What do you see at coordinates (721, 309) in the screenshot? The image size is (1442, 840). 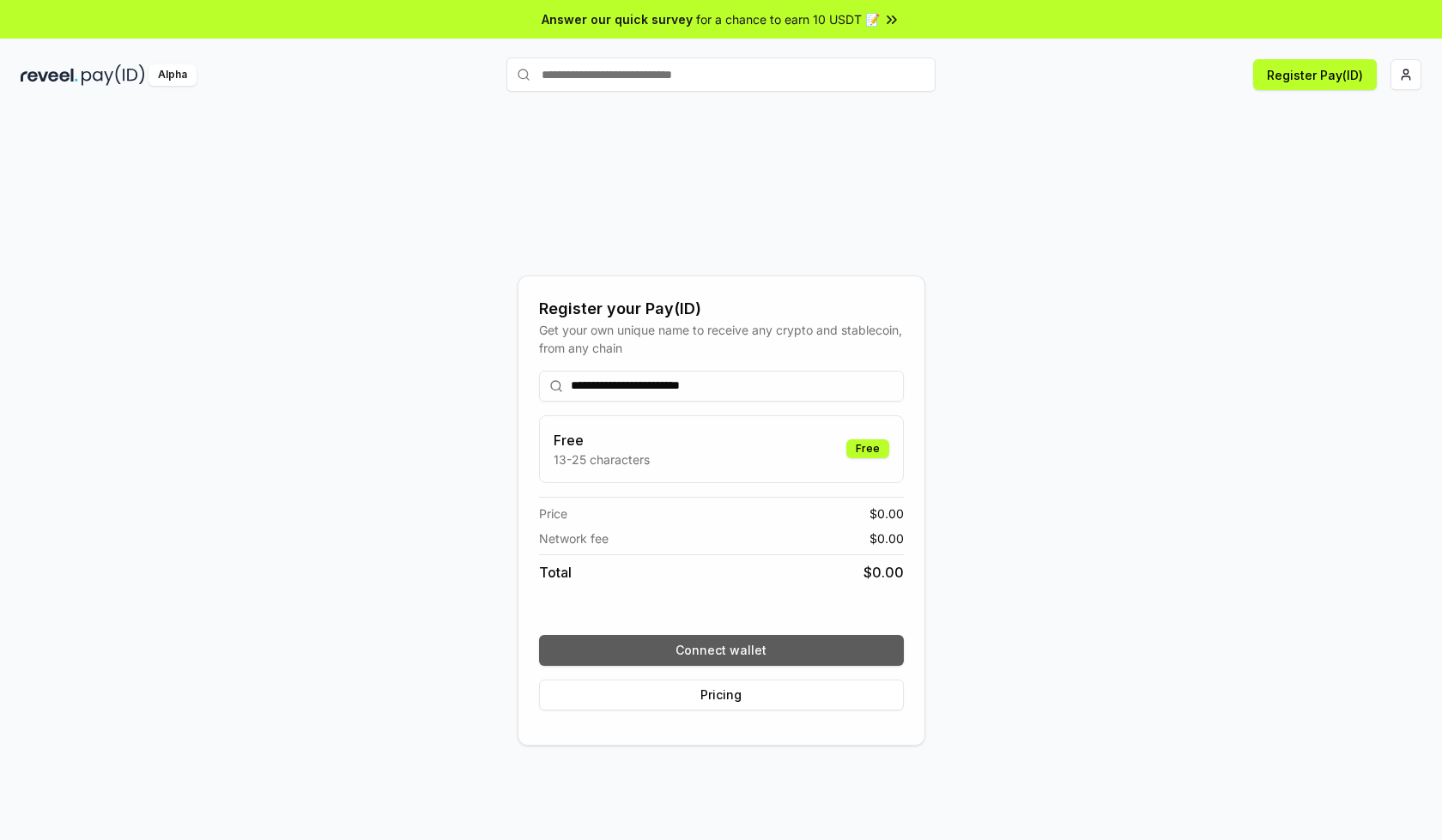 I see `div: Register your Pay(ID)` at bounding box center [721, 309].